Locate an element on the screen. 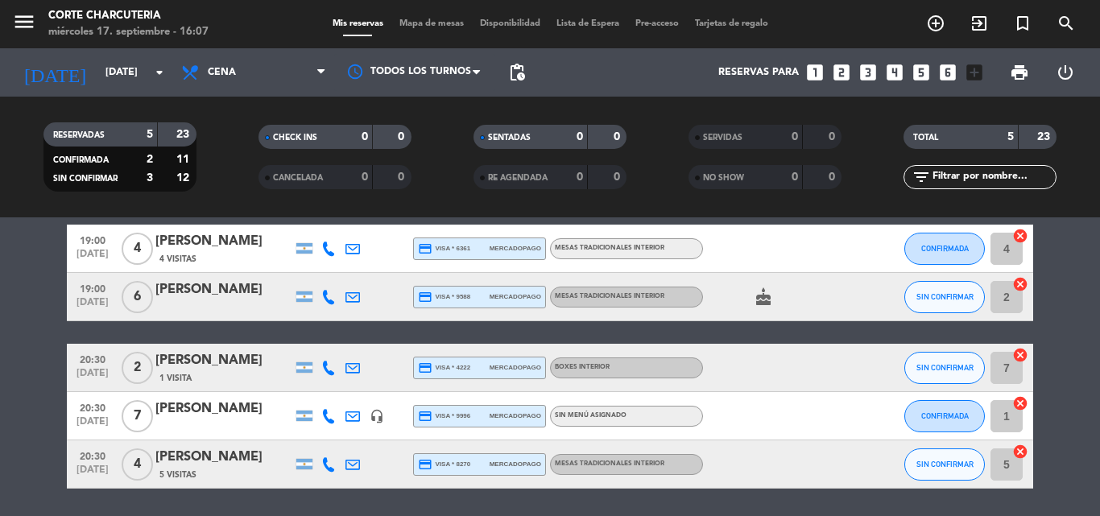  span: Pre-acceso is located at coordinates (657, 23).